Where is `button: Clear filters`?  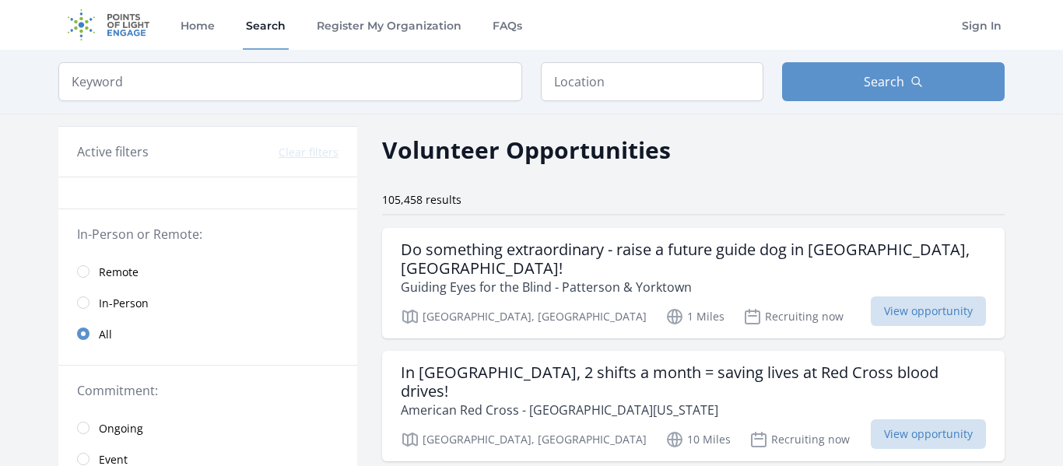
button: Clear filters is located at coordinates (308, 152).